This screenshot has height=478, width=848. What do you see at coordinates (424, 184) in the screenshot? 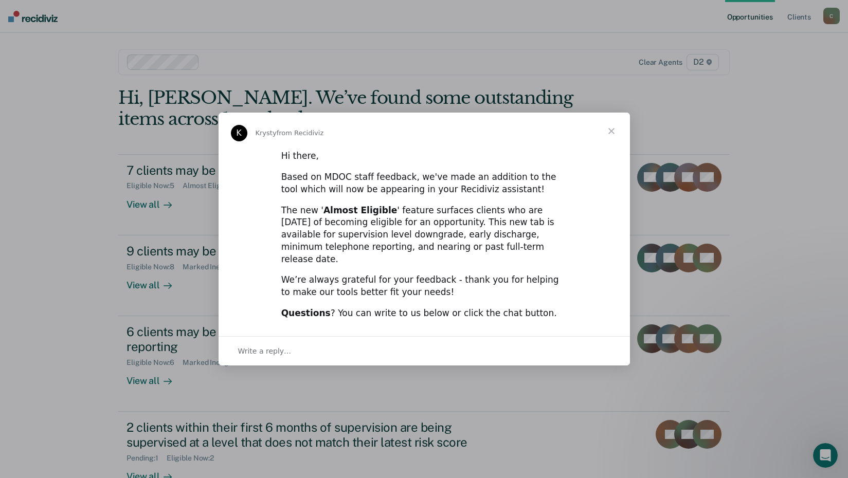
I see `div: Based on MDOC staff feedback, we've made an addition to the tool which will now be appearing in y...` at bounding box center [424, 184].